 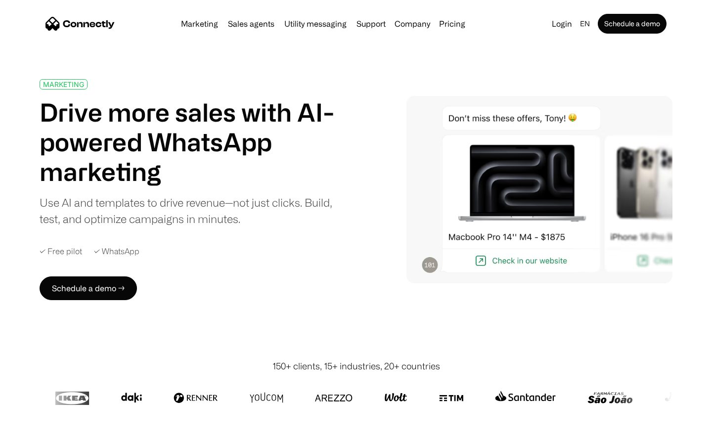 I want to click on div: 150+ clients, 15+ industries, 20+ countries, so click(x=356, y=366).